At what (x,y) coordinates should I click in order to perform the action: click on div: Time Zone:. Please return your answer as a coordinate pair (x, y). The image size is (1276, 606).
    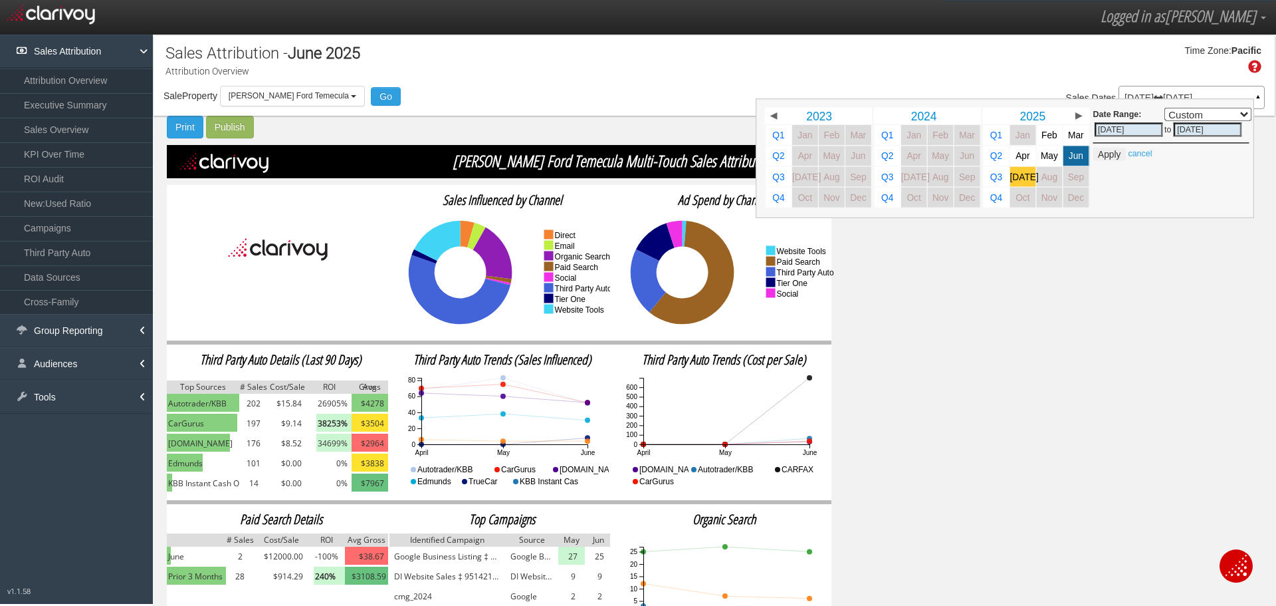
    Looking at the image, I should click on (1206, 51).